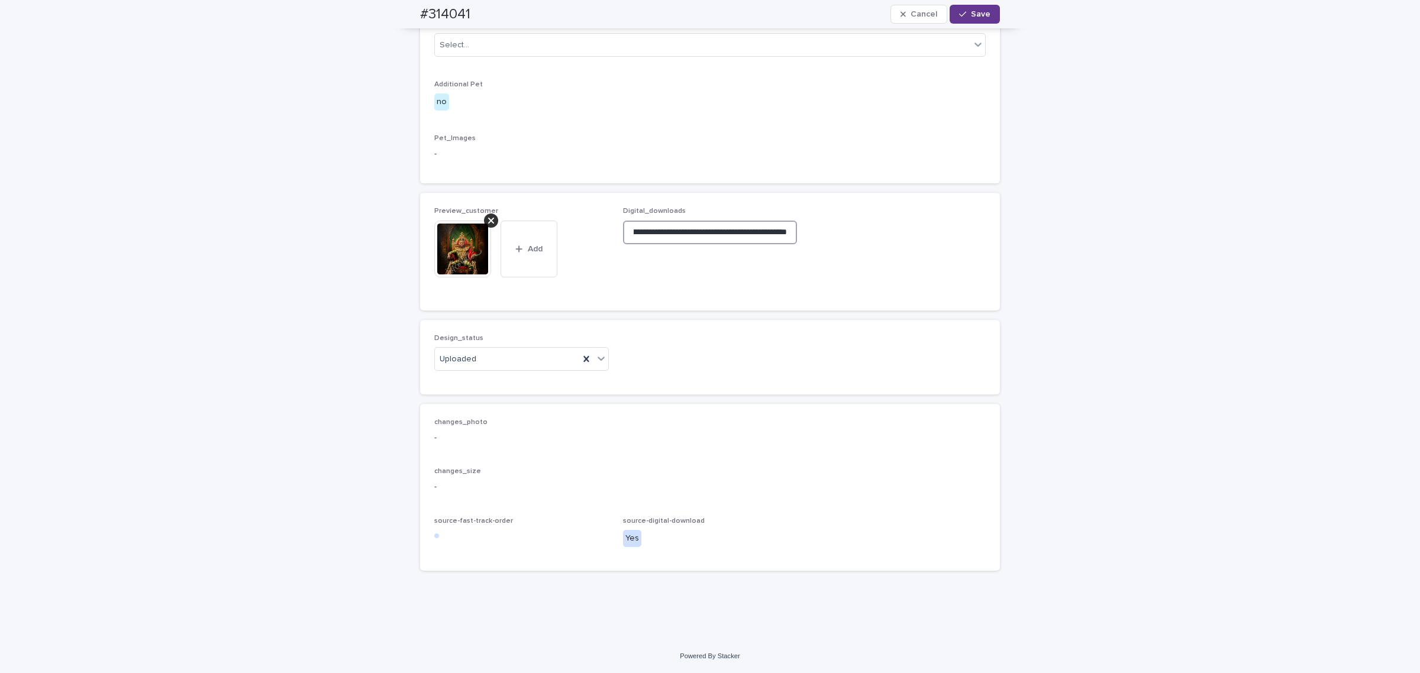 This screenshot has width=1420, height=673. What do you see at coordinates (924, 14) in the screenshot?
I see `span: Cancel` at bounding box center [924, 14].